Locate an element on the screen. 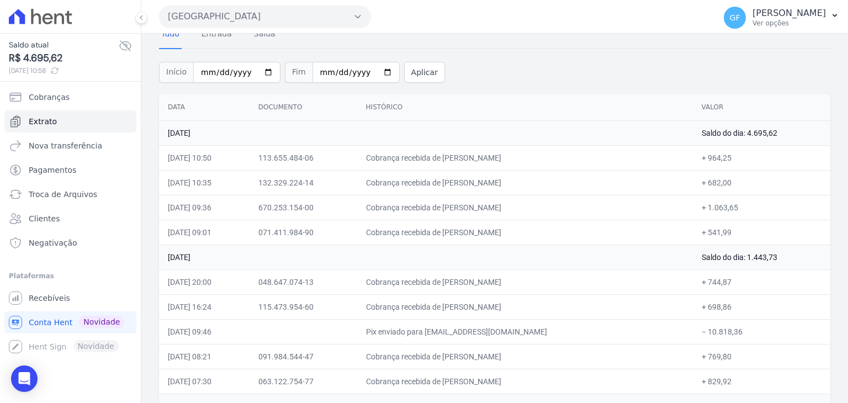  button: Aplicar is located at coordinates (425, 72).